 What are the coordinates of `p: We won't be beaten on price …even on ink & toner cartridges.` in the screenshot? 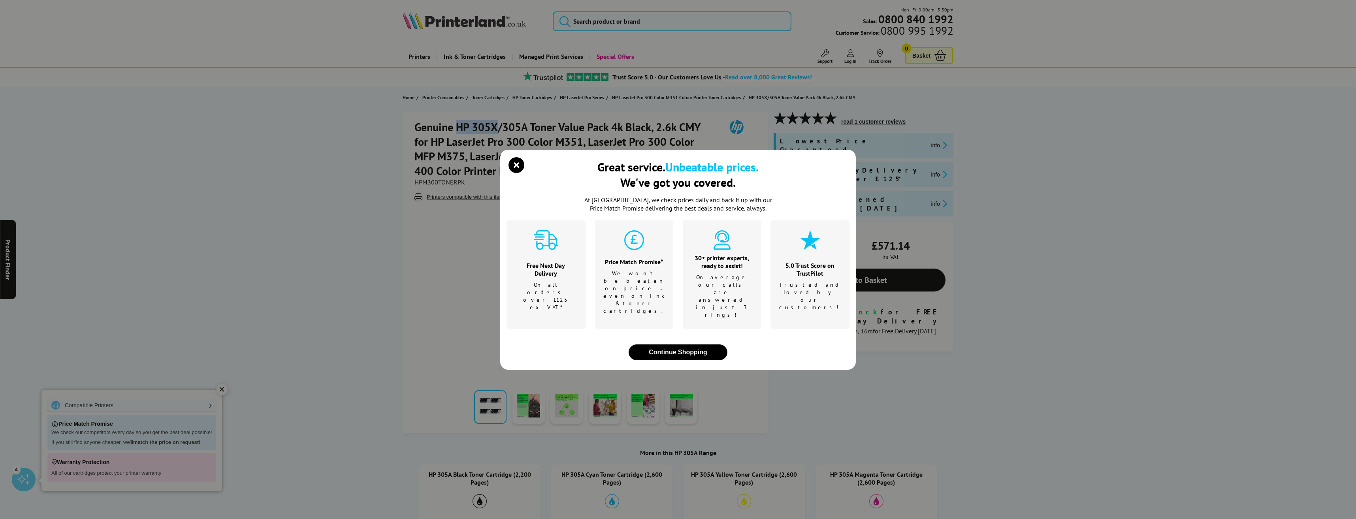 It's located at (634, 292).